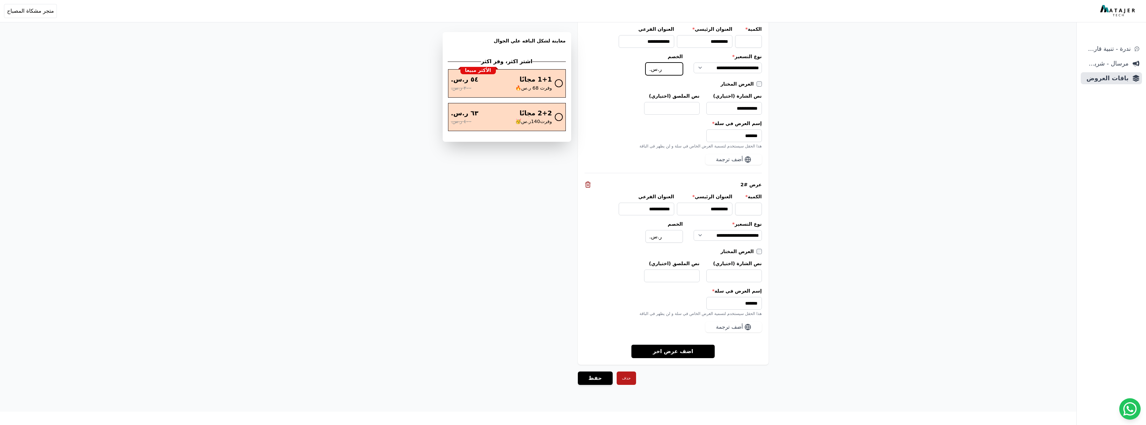 The width and height of the screenshot is (1146, 425). What do you see at coordinates (536, 113) in the screenshot?
I see `span: 2+2 مجانًا` at bounding box center [536, 113].